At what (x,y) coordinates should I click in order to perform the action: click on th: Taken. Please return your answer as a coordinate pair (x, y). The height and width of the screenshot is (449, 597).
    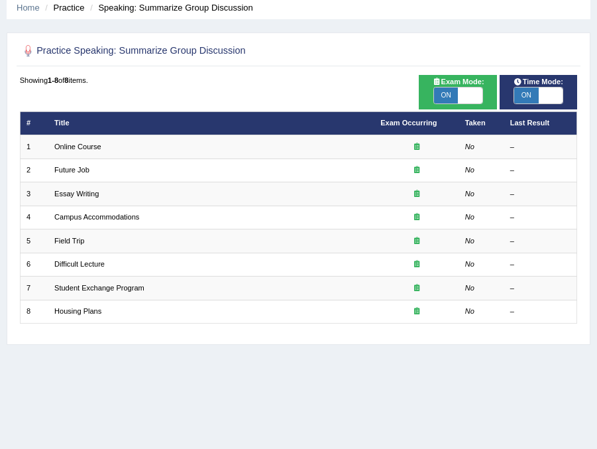
    Looking at the image, I should click on (481, 123).